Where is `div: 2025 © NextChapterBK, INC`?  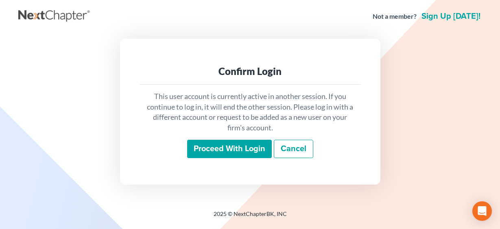 div: 2025 © NextChapterBK, INC is located at coordinates (250, 217).